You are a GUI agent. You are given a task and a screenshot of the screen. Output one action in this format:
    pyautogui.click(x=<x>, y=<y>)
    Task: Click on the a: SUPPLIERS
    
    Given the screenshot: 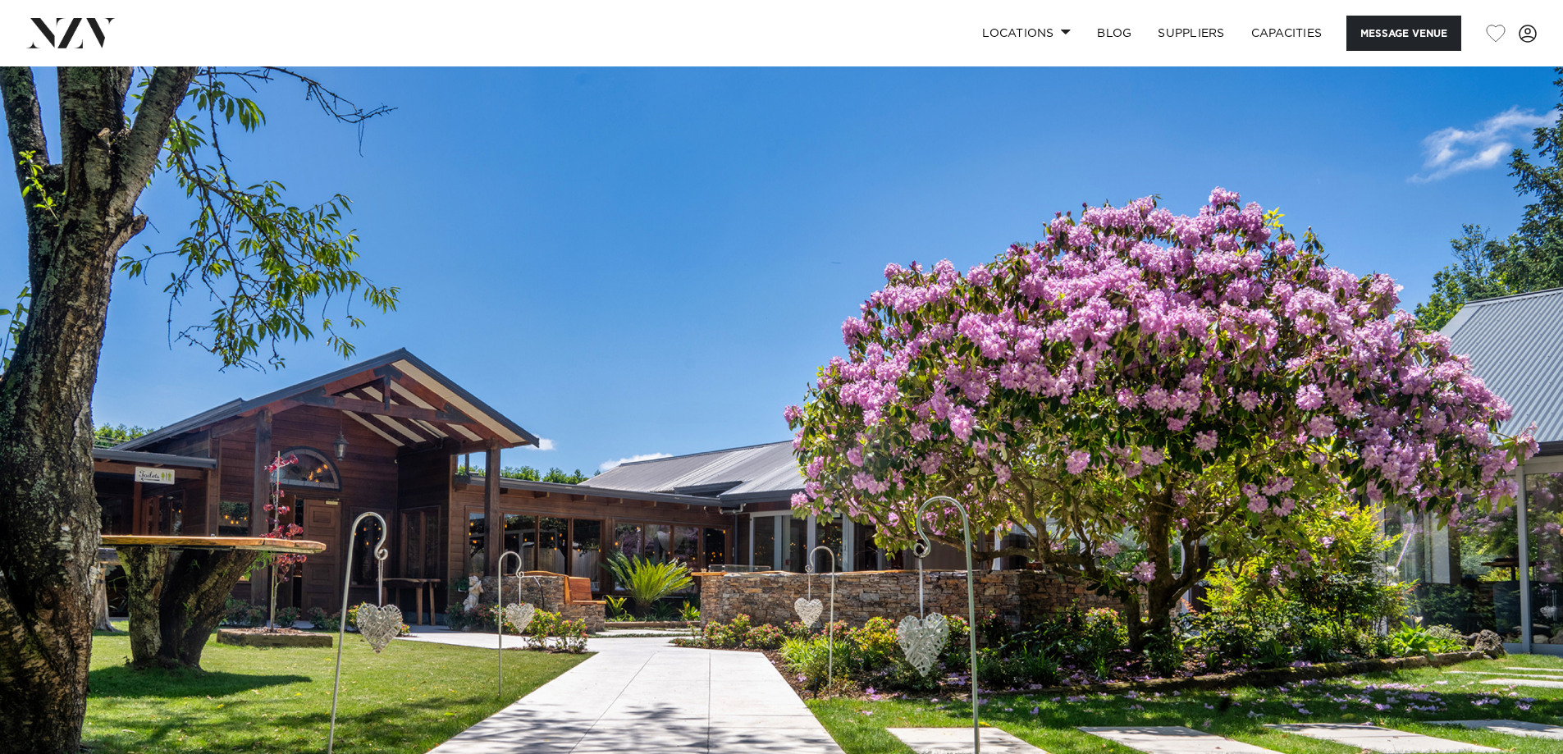 What is the action you would take?
    pyautogui.click(x=1191, y=33)
    